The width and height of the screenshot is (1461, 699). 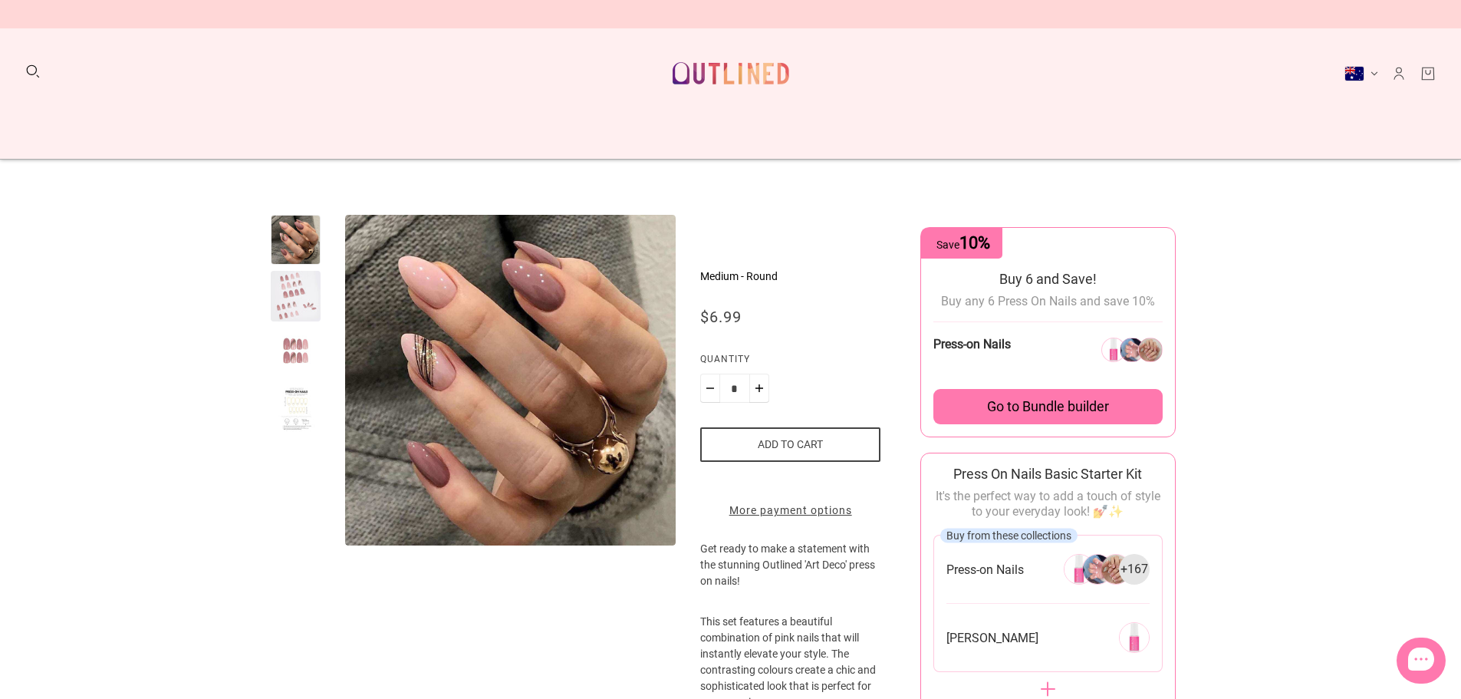 What do you see at coordinates (1399, 74) in the screenshot?
I see `a: Account` at bounding box center [1399, 74].